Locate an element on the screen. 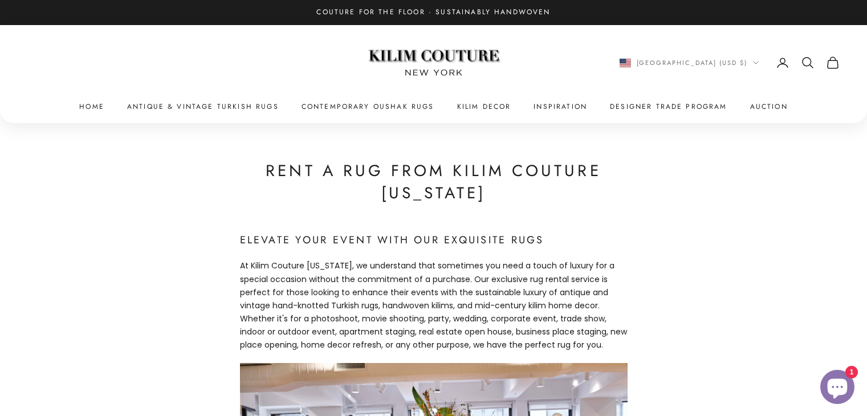 Image resolution: width=867 pixels, height=416 pixels. button: Change country or currency is located at coordinates (689, 63).